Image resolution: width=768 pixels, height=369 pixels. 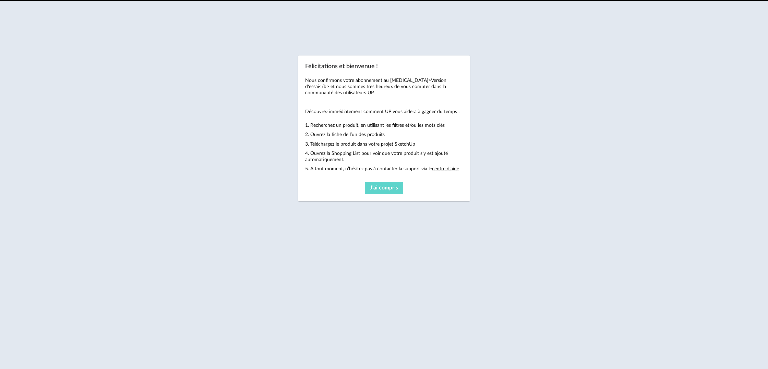 I want to click on button: J'ai compris, so click(x=384, y=188).